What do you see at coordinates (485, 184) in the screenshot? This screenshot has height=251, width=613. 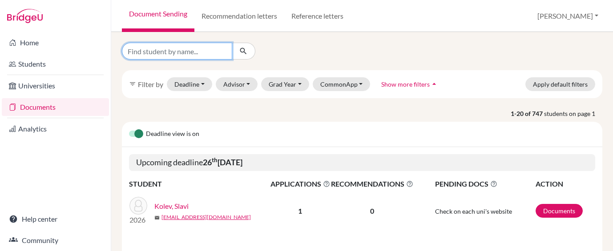 I see `span: PENDING DOCS` at bounding box center [485, 184].